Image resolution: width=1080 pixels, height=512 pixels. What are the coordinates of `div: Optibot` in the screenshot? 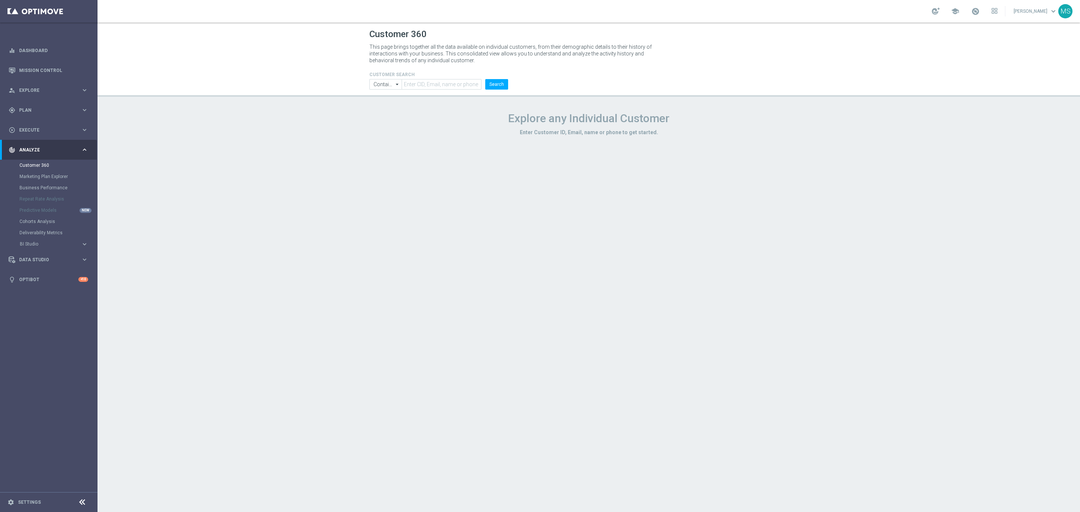 It's located at (48, 279).